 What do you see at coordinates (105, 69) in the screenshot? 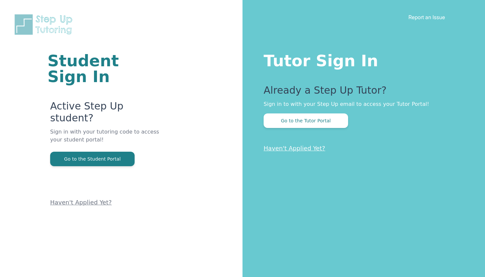
I see `h1: Student Sign In` at bounding box center [105, 69].